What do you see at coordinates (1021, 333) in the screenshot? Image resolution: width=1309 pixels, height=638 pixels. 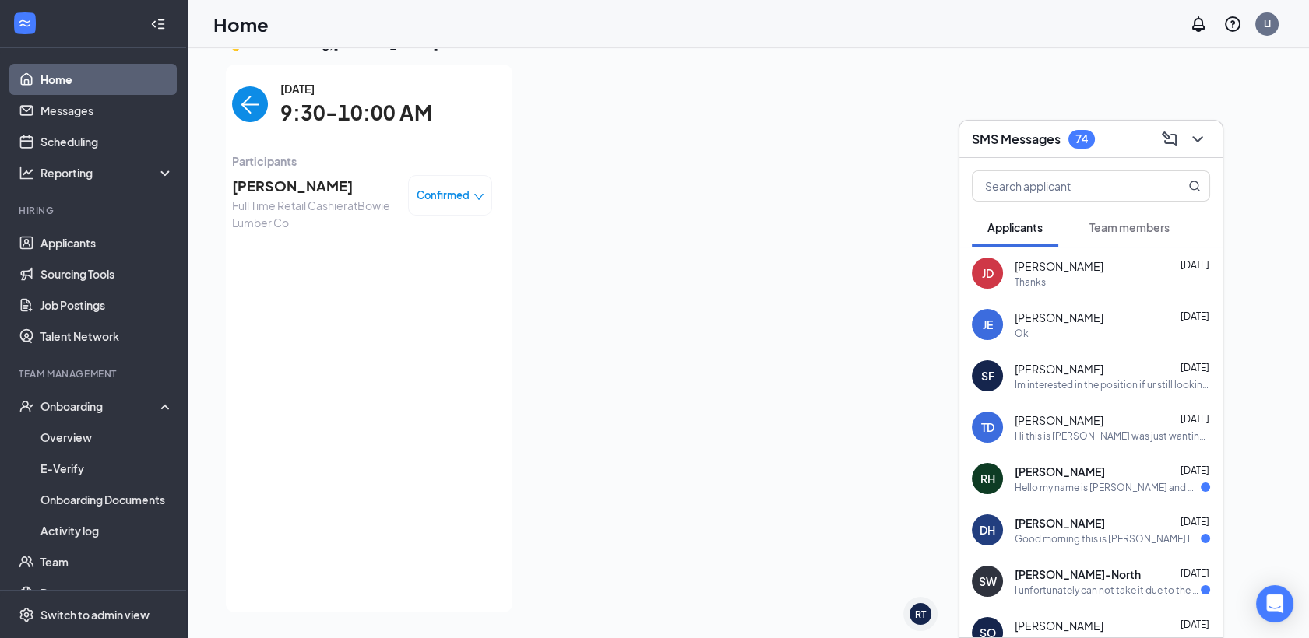 I see `div: Ok` at bounding box center [1021, 333].